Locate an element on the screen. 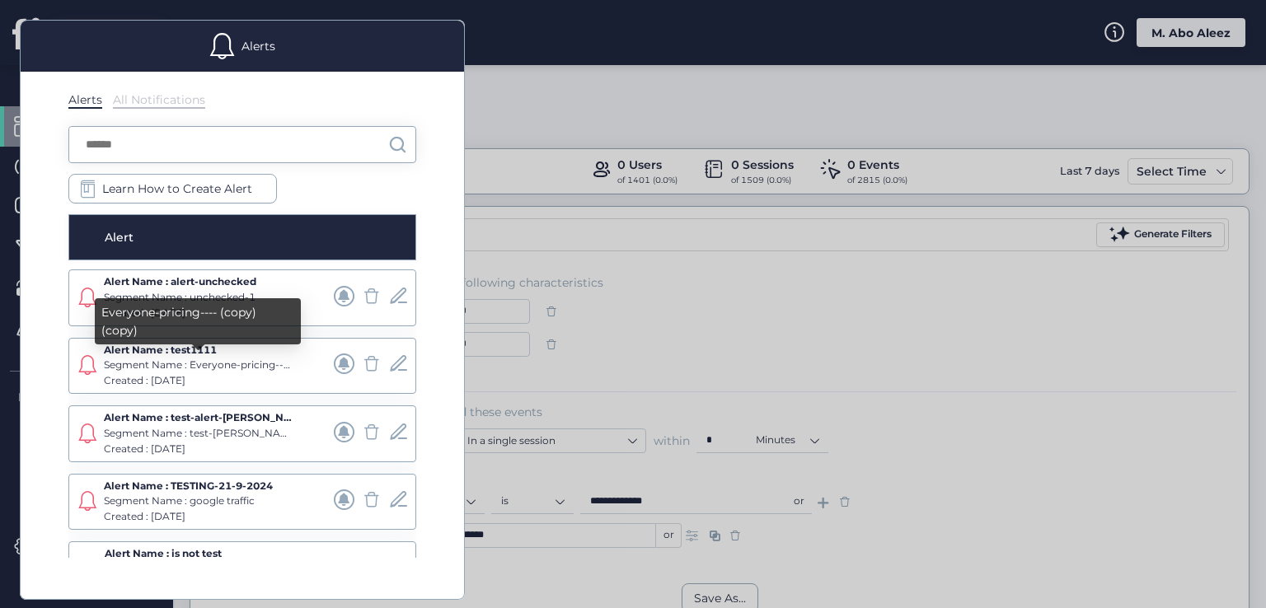 The height and width of the screenshot is (608, 1266). div: Alert is located at coordinates (181, 237).